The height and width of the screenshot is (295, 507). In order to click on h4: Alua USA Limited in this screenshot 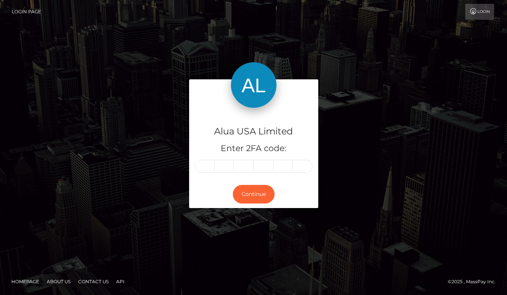, I will do `click(254, 131)`.